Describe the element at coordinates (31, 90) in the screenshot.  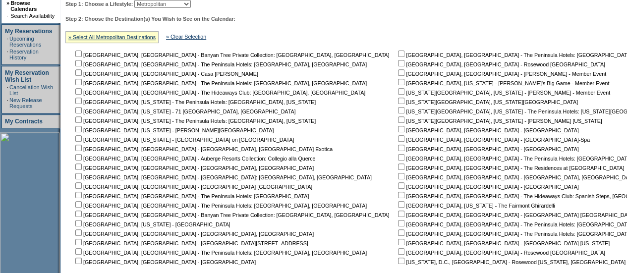
I see `a: Cancellation Wish List` at that location.